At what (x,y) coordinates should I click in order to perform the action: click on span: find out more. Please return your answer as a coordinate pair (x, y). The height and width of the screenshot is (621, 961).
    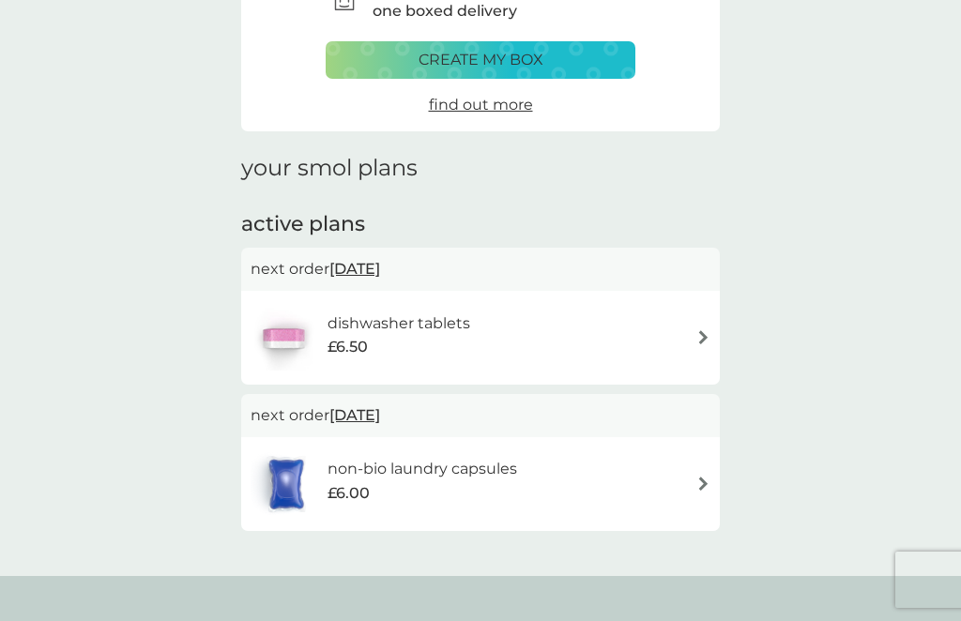
    Looking at the image, I should click on (480, 104).